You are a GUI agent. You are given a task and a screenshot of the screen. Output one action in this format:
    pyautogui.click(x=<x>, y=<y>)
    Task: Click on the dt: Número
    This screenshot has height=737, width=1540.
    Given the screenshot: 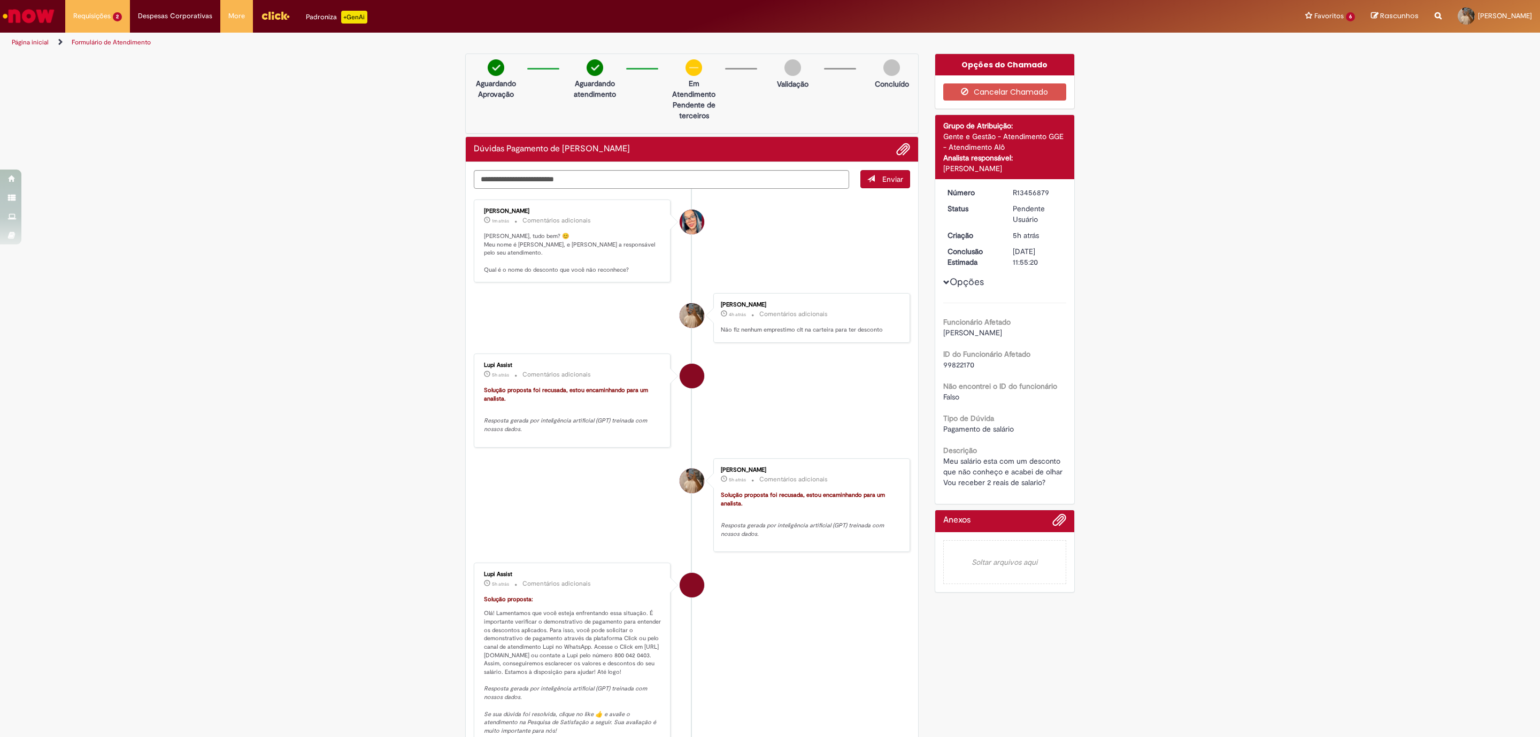 What is the action you would take?
    pyautogui.click(x=972, y=193)
    